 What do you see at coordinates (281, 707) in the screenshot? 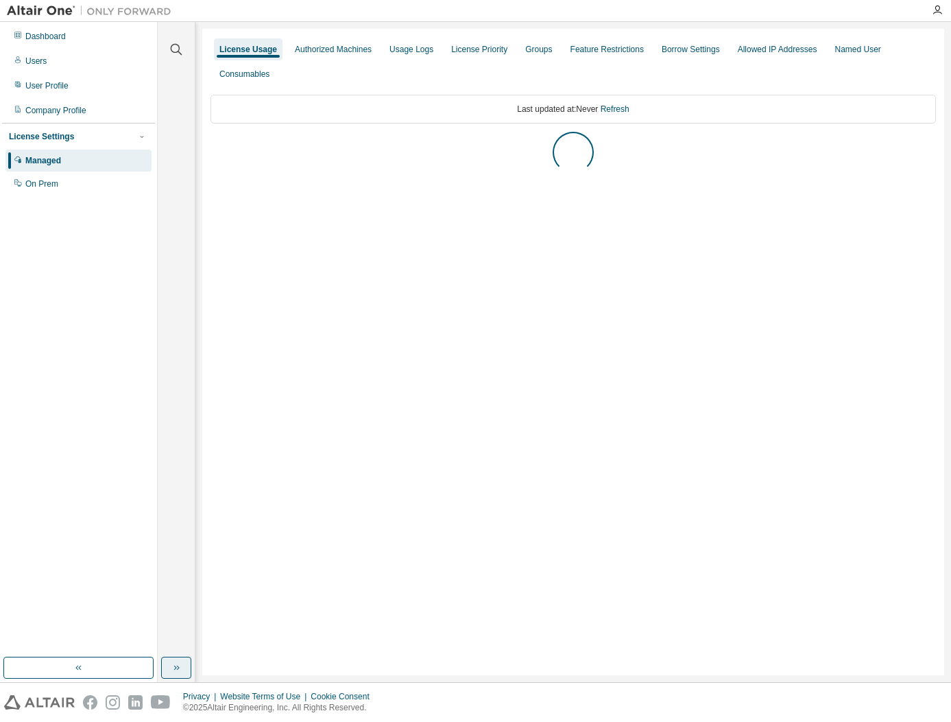
I see `p: © 2025 Altair Engineering, Inc. All Rights Reserved.` at bounding box center [281, 707].